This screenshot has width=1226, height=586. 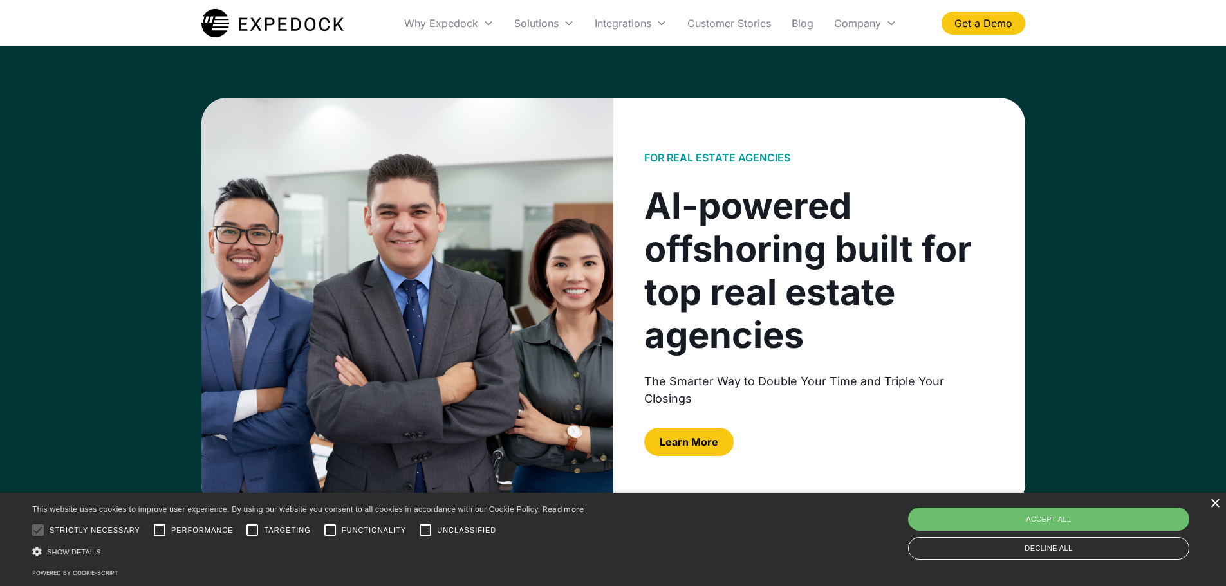 I want to click on img: Expedock Logo, so click(x=272, y=23).